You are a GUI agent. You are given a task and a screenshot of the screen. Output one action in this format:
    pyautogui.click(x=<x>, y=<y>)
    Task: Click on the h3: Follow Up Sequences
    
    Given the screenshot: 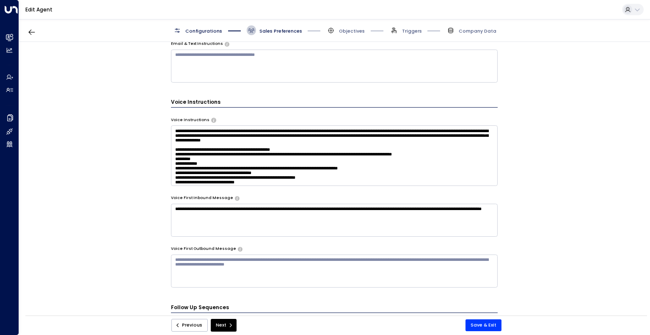 What is the action you would take?
    pyautogui.click(x=335, y=308)
    